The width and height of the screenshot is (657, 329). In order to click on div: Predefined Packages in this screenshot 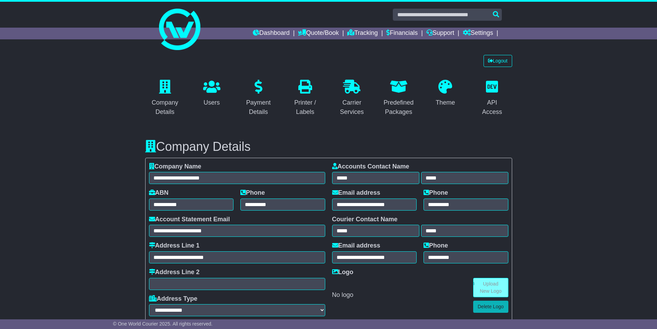, I will do `click(399, 107)`.